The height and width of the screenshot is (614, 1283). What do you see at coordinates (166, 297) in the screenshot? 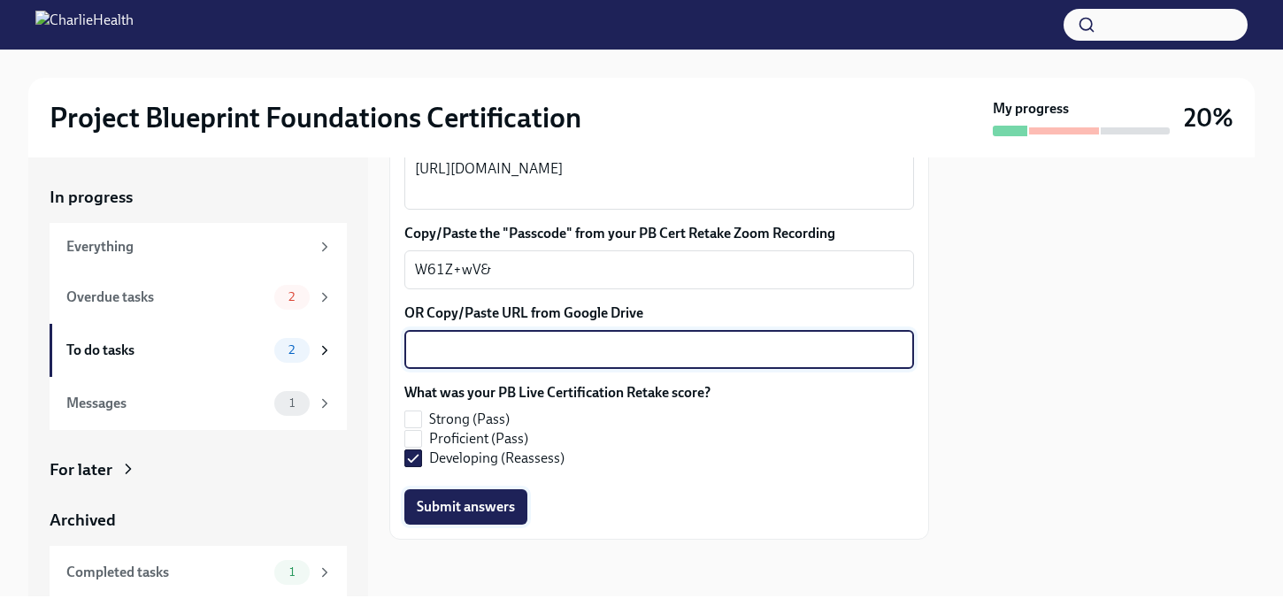
I see `div: Overdue tasks` at bounding box center [166, 297].